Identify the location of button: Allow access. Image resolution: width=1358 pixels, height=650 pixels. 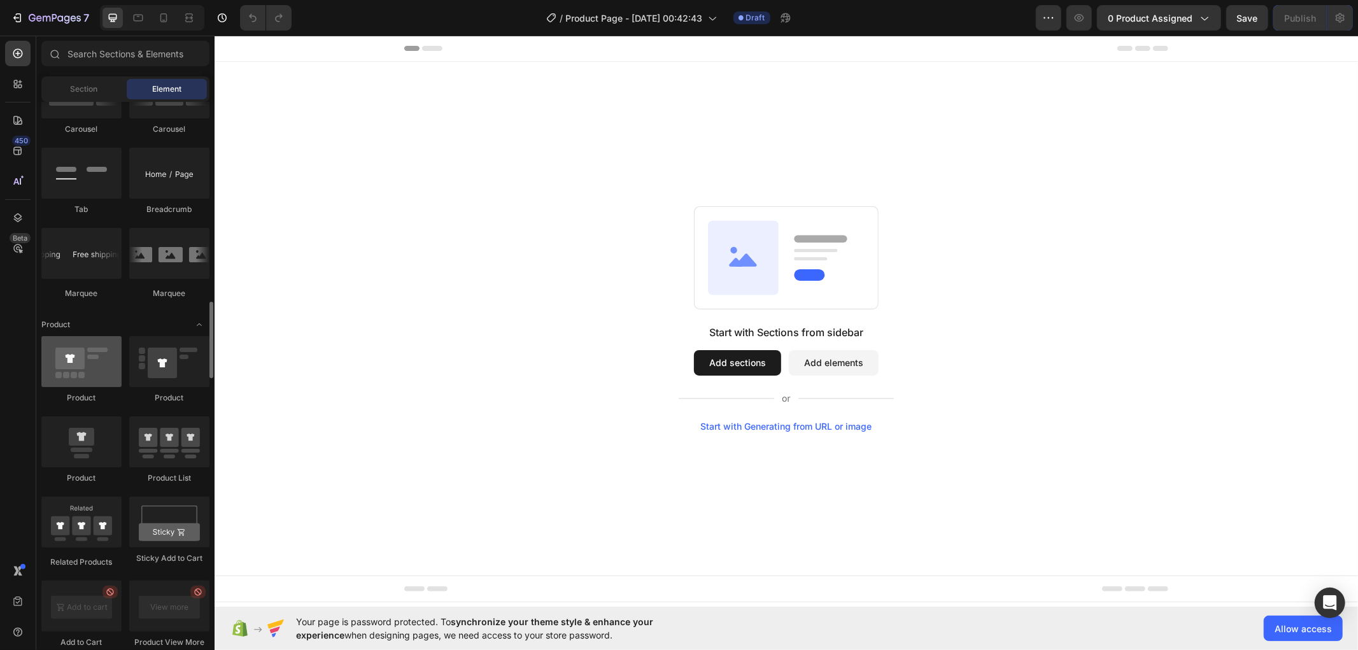
(1303, 628).